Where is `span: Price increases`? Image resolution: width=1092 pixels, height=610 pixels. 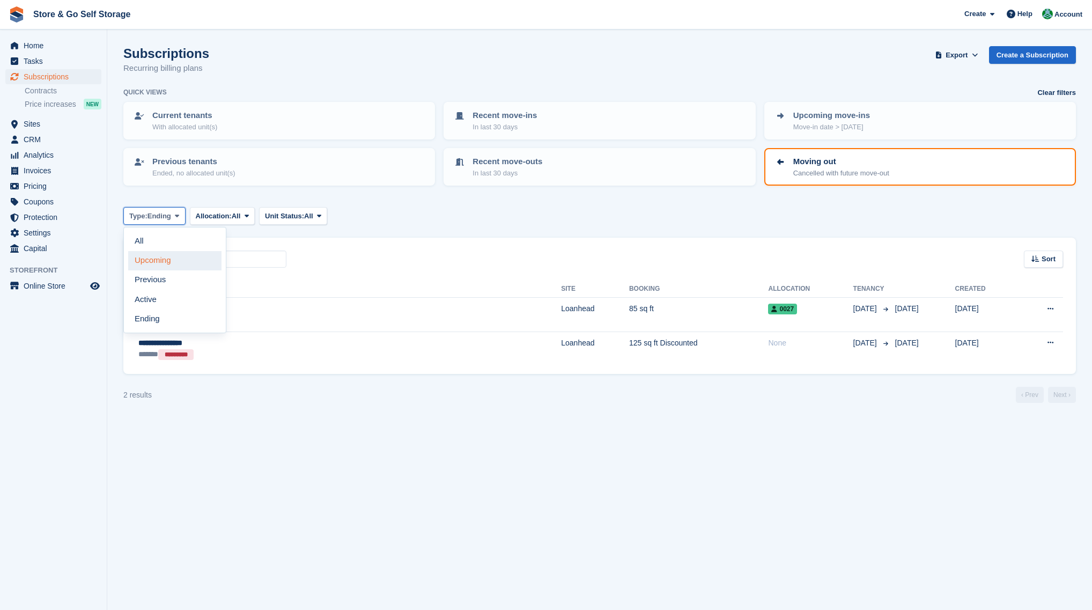 span: Price increases is located at coordinates (50, 104).